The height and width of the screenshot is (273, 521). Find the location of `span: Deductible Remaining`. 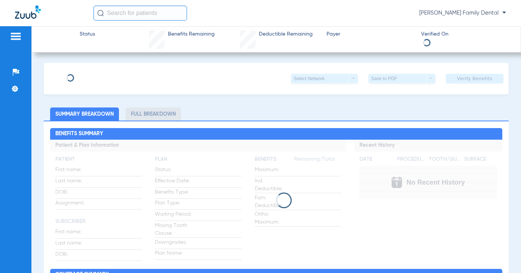

span: Deductible Remaining is located at coordinates (286, 34).